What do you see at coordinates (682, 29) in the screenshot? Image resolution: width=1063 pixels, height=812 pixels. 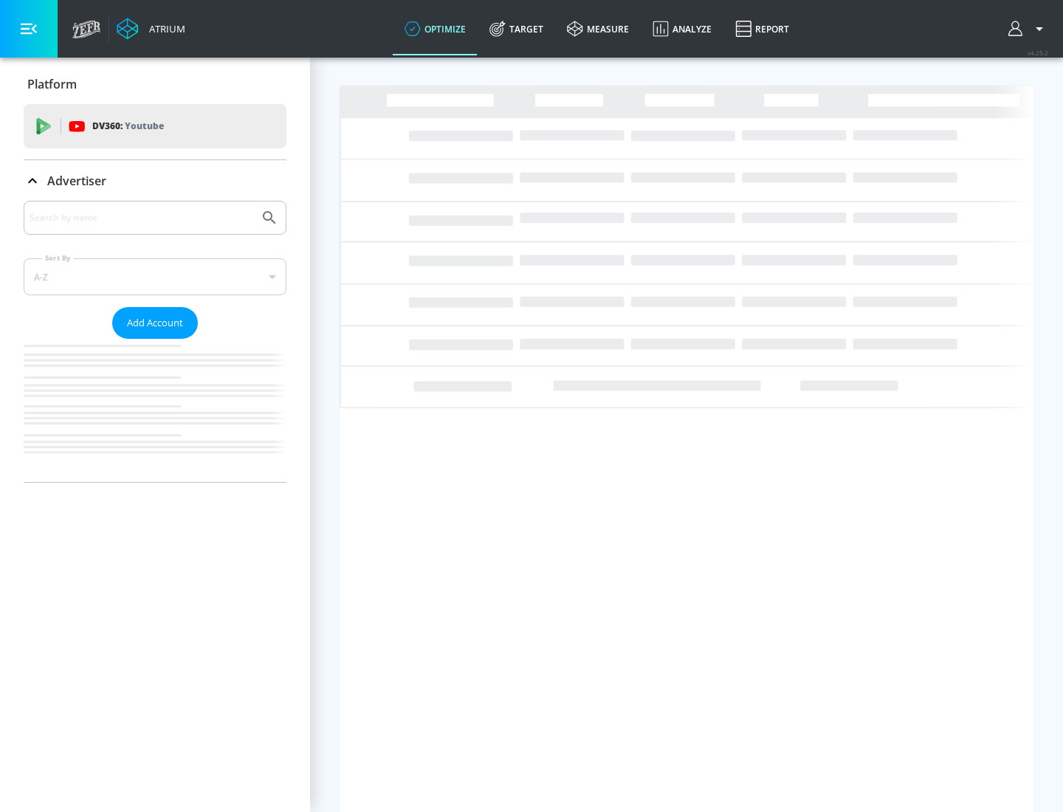 I see `a: Analyze` at bounding box center [682, 29].